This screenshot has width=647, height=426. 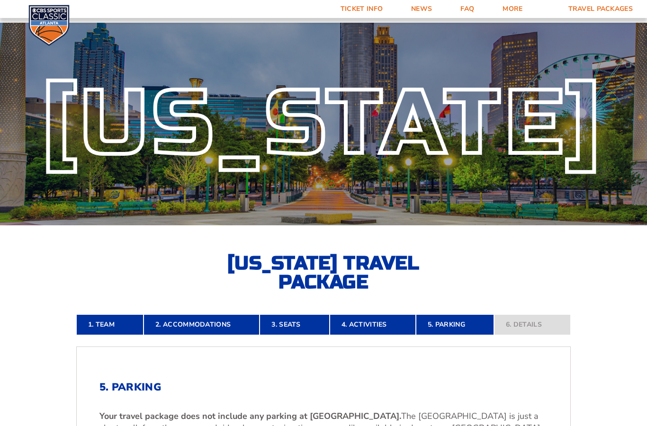 What do you see at coordinates (110, 325) in the screenshot?
I see `a: 1. Team` at bounding box center [110, 325].